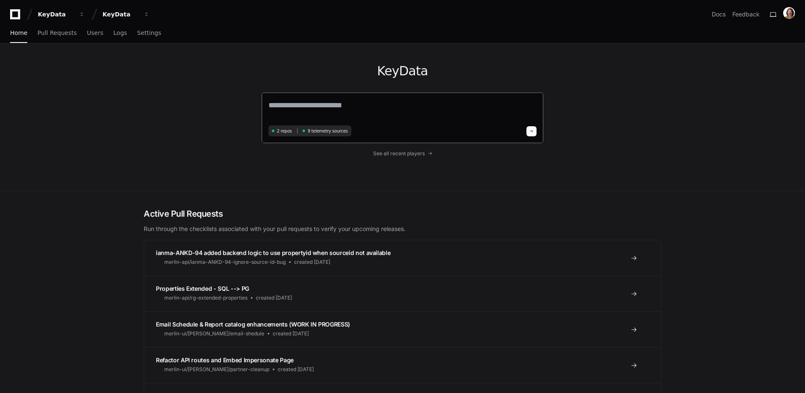  I want to click on span: Pull Requests, so click(57, 33).